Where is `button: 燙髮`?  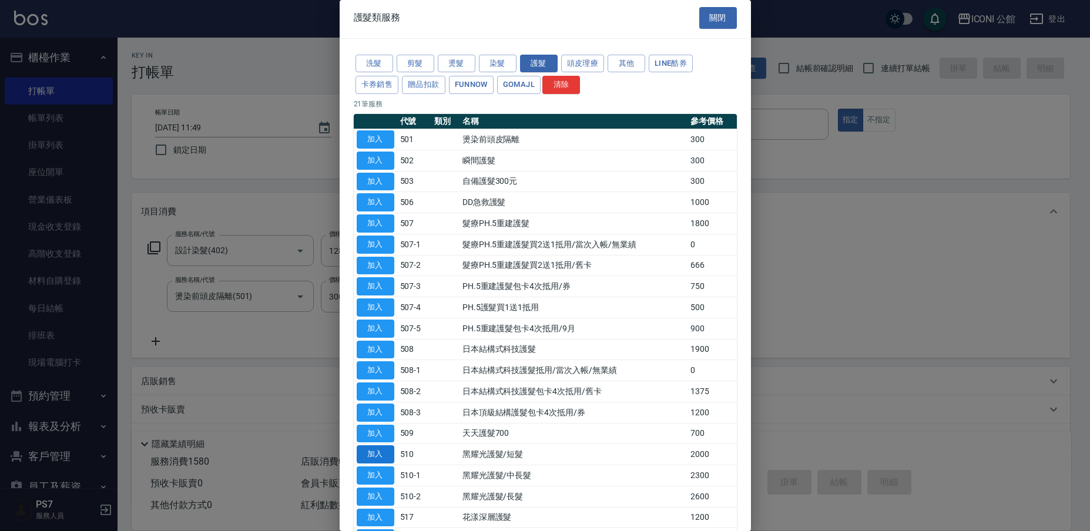
button: 燙髮 is located at coordinates (457, 63).